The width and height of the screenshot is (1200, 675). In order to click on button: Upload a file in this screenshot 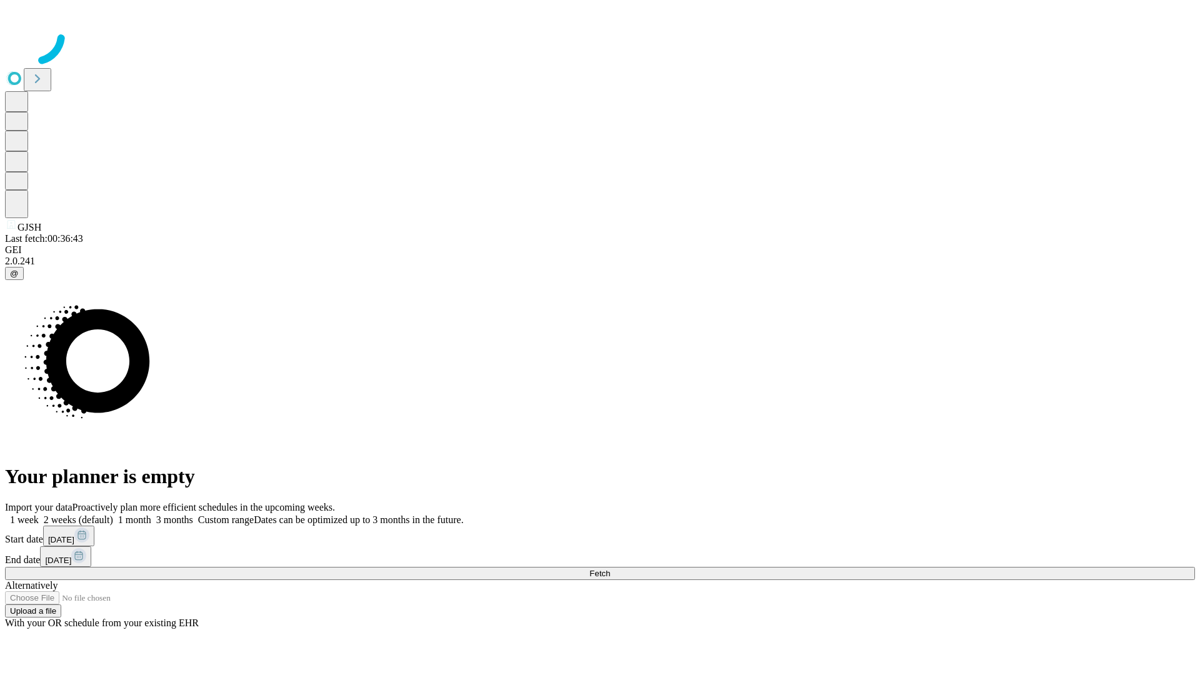, I will do `click(33, 611)`.